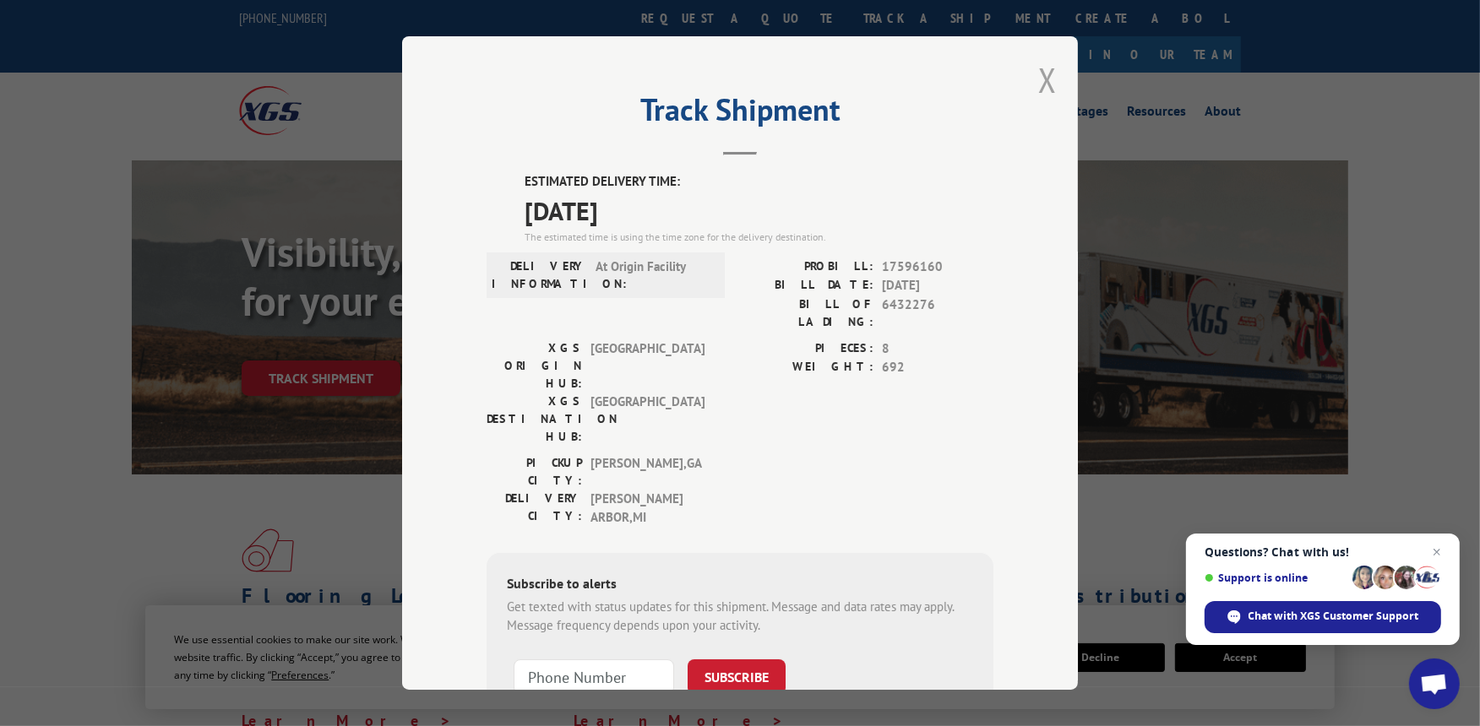  I want to click on h2: Track Shipment, so click(740, 114).